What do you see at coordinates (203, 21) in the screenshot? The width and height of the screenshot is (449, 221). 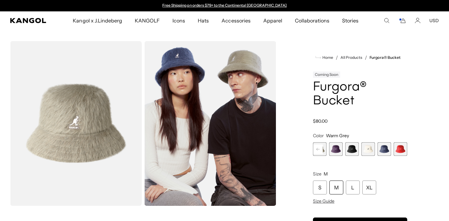 I see `a: Hats` at bounding box center [203, 21].